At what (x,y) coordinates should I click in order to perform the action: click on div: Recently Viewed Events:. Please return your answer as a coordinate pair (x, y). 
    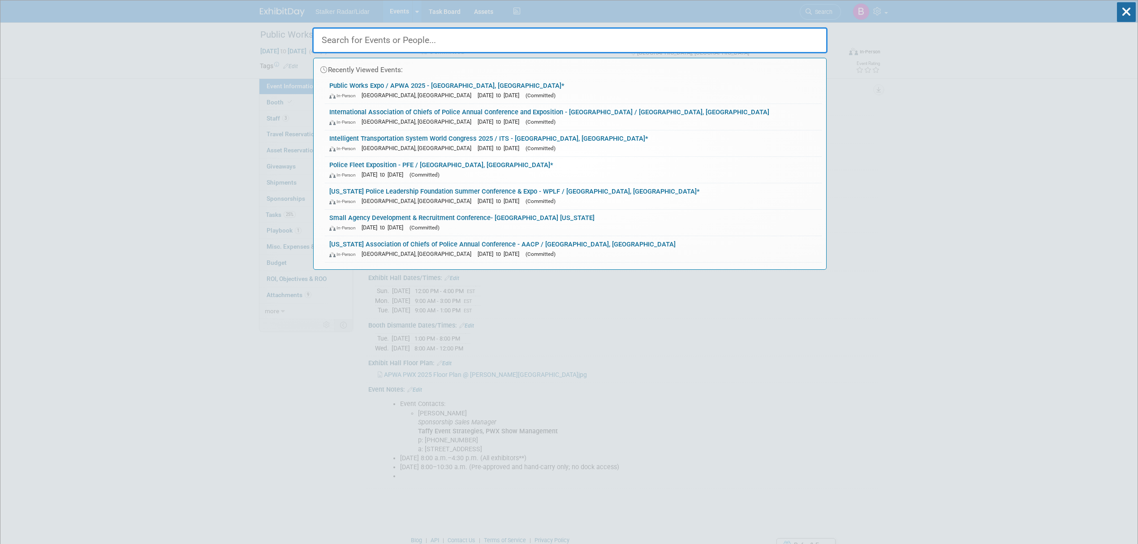
    Looking at the image, I should click on (570, 68).